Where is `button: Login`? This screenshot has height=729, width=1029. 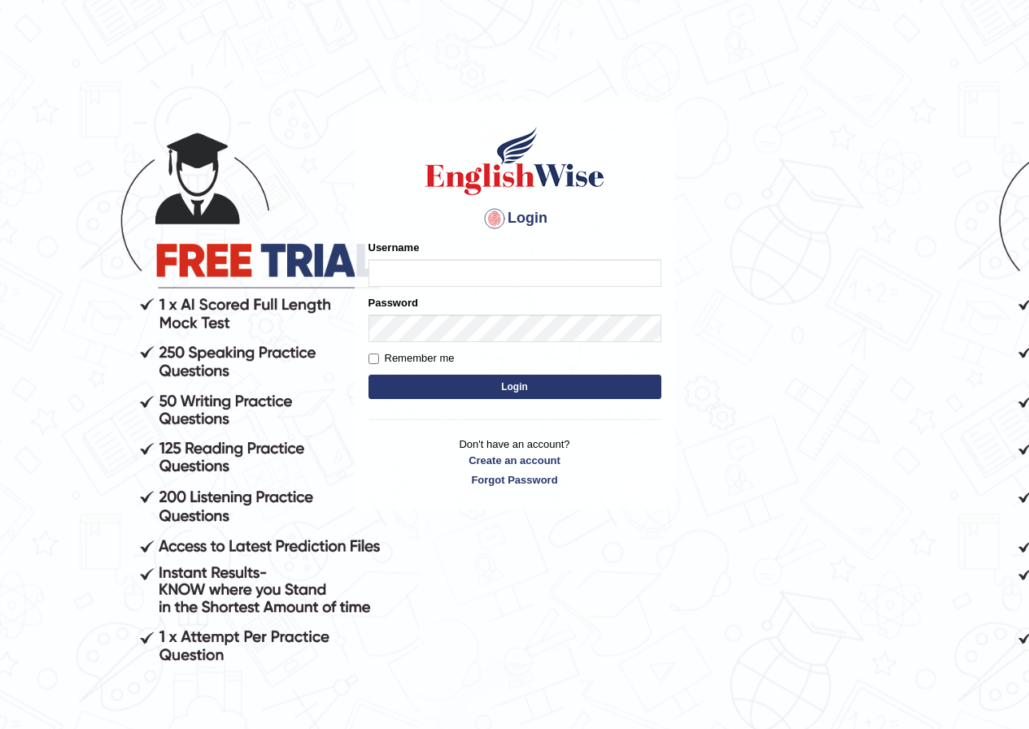
button: Login is located at coordinates (515, 387).